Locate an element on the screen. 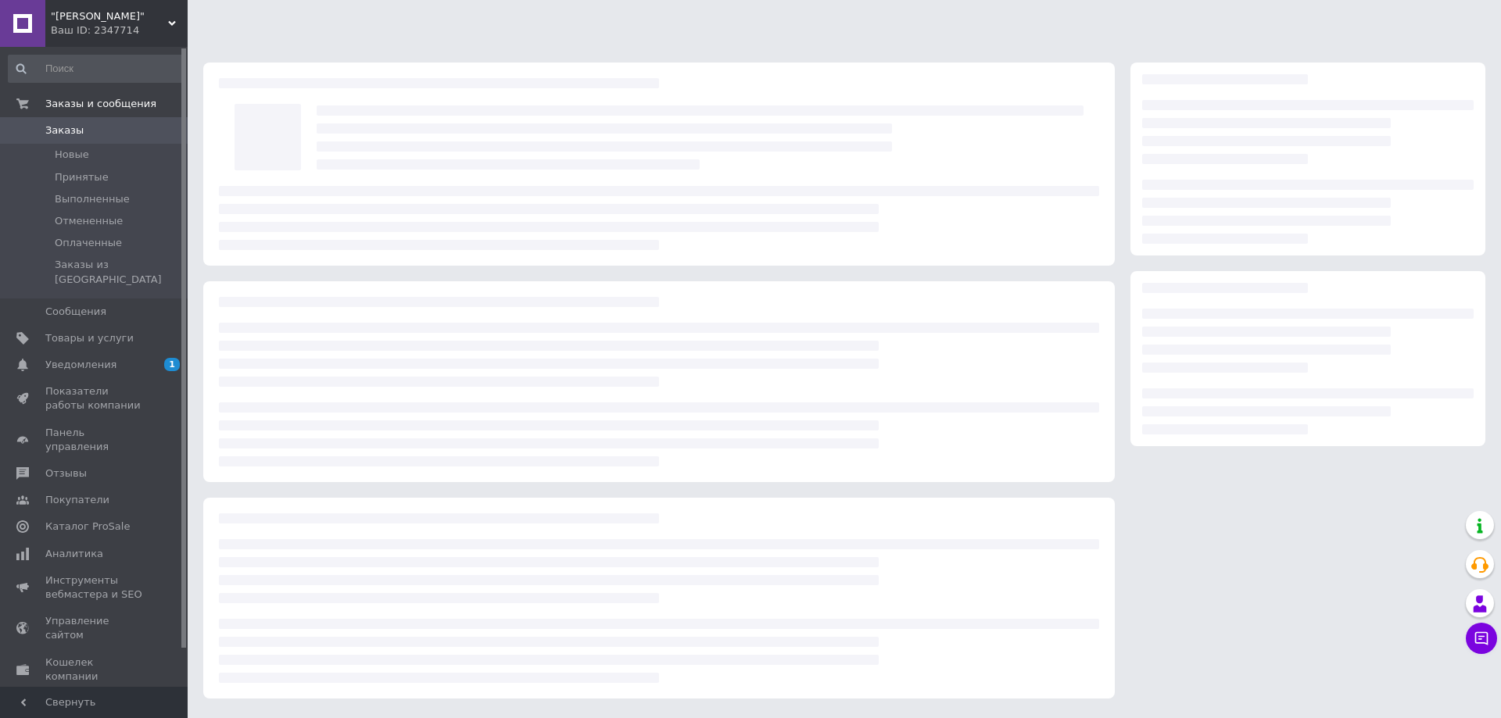 The height and width of the screenshot is (718, 1501). input: Поиск is located at coordinates (96, 69).